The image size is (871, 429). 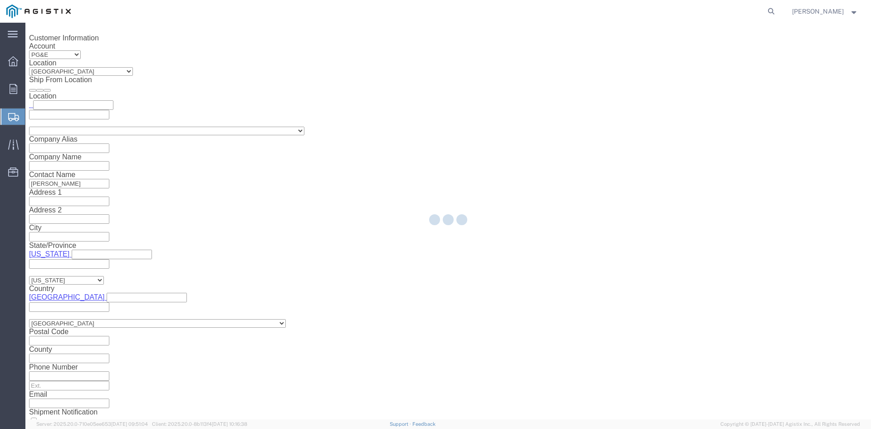 I want to click on a: Support, so click(x=401, y=424).